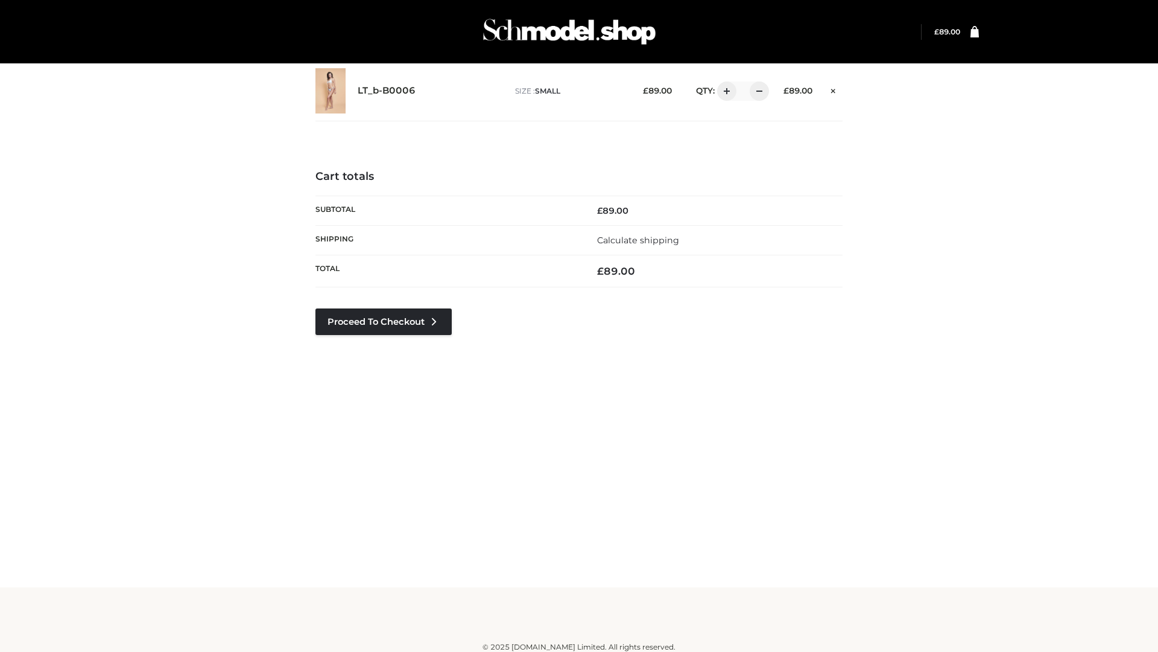  What do you see at coordinates (638, 240) in the screenshot?
I see `a: Calculate shipping` at bounding box center [638, 240].